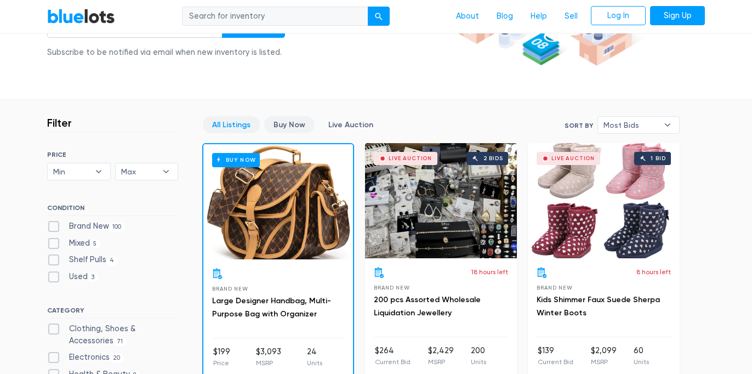 Image resolution: width=752 pixels, height=374 pixels. Describe the element at coordinates (478, 356) in the screenshot. I see `li: 200` at that location.